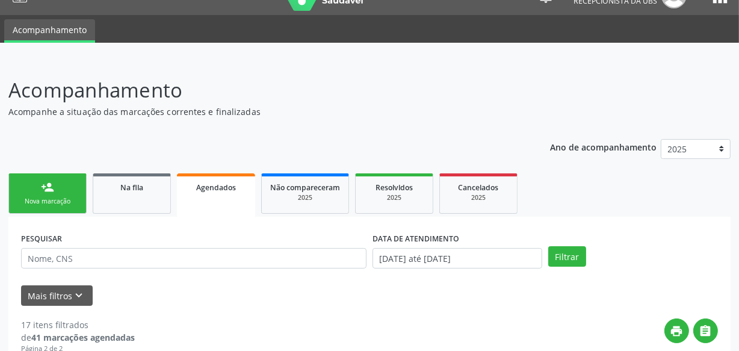 The width and height of the screenshot is (739, 351). Describe the element at coordinates (78, 337) in the screenshot. I see `div: de` at that location.